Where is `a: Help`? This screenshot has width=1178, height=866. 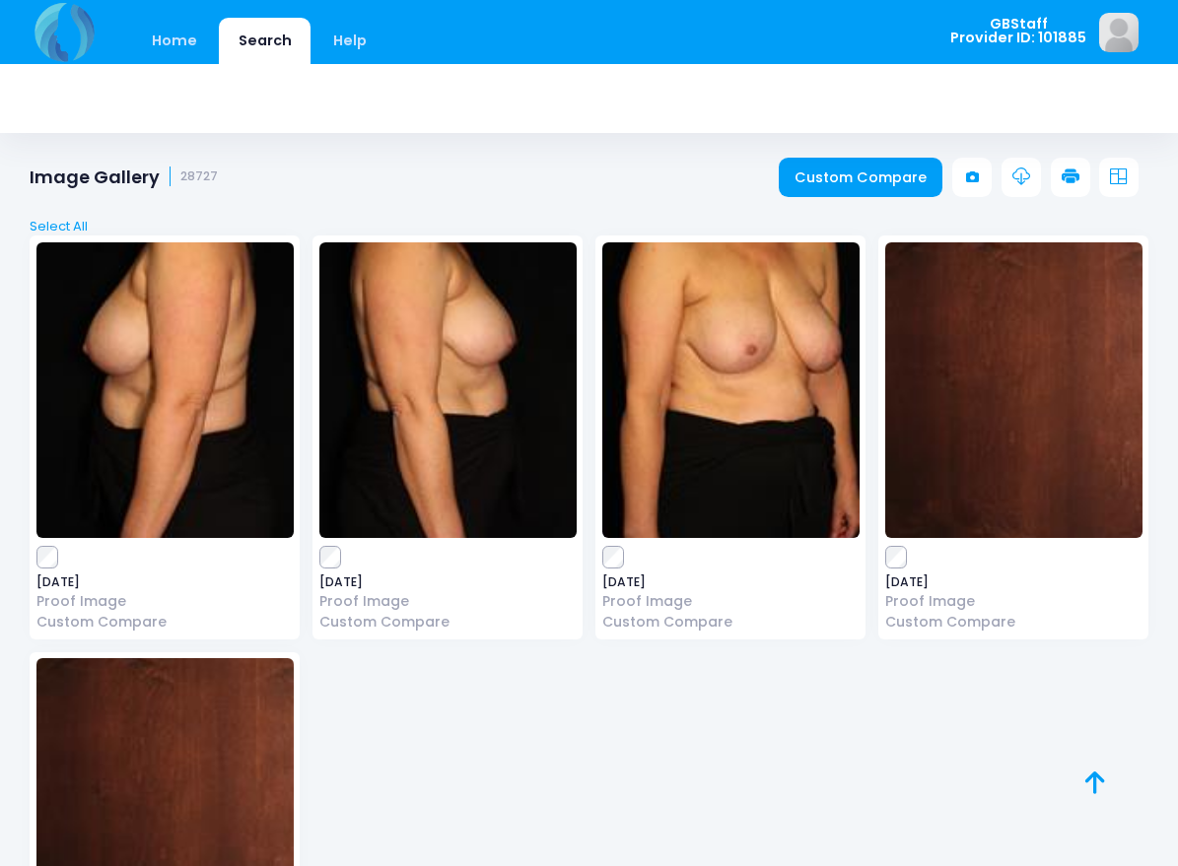
a: Help is located at coordinates (350, 40).